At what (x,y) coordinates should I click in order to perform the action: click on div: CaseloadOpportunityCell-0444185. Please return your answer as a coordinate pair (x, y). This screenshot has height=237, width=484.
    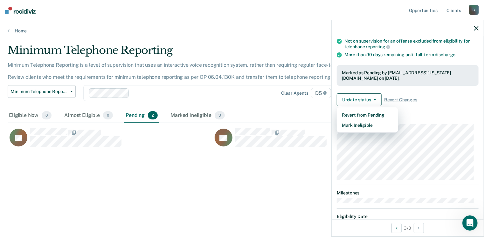
    Looking at the image, I should click on (110, 141).